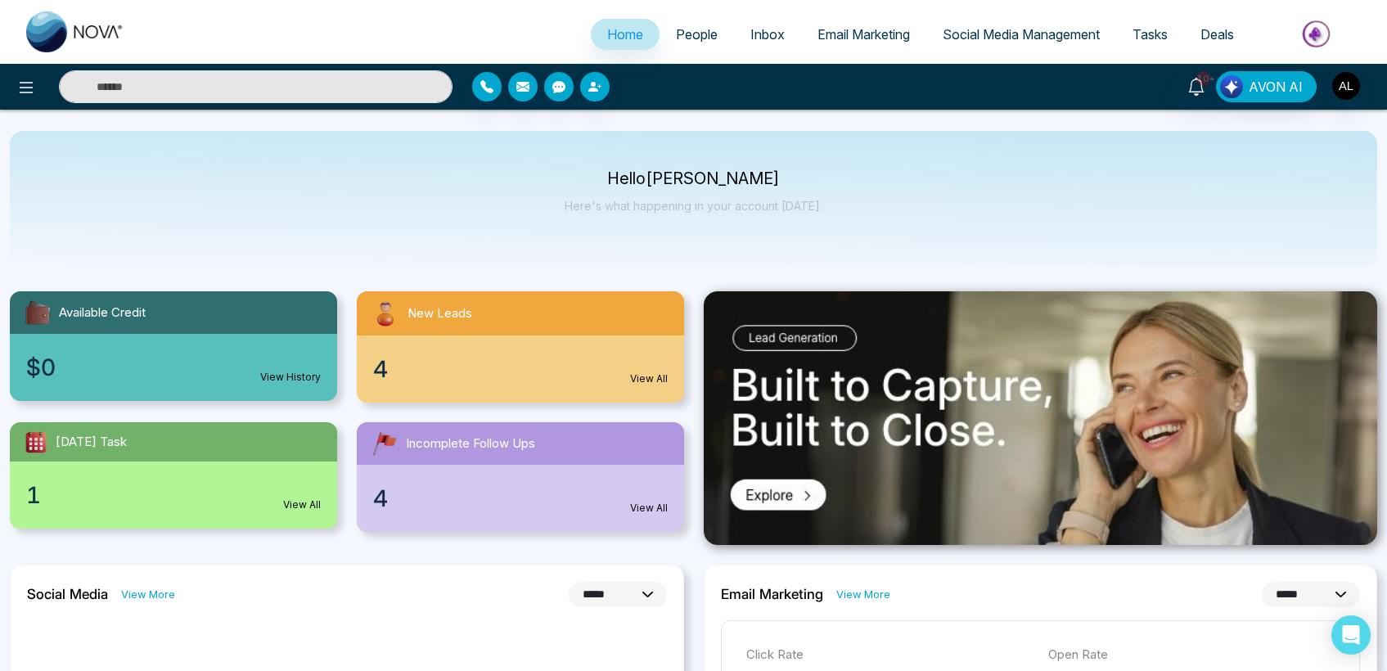 This screenshot has width=1387, height=671. What do you see at coordinates (625, 34) in the screenshot?
I see `a: Home` at bounding box center [625, 34].